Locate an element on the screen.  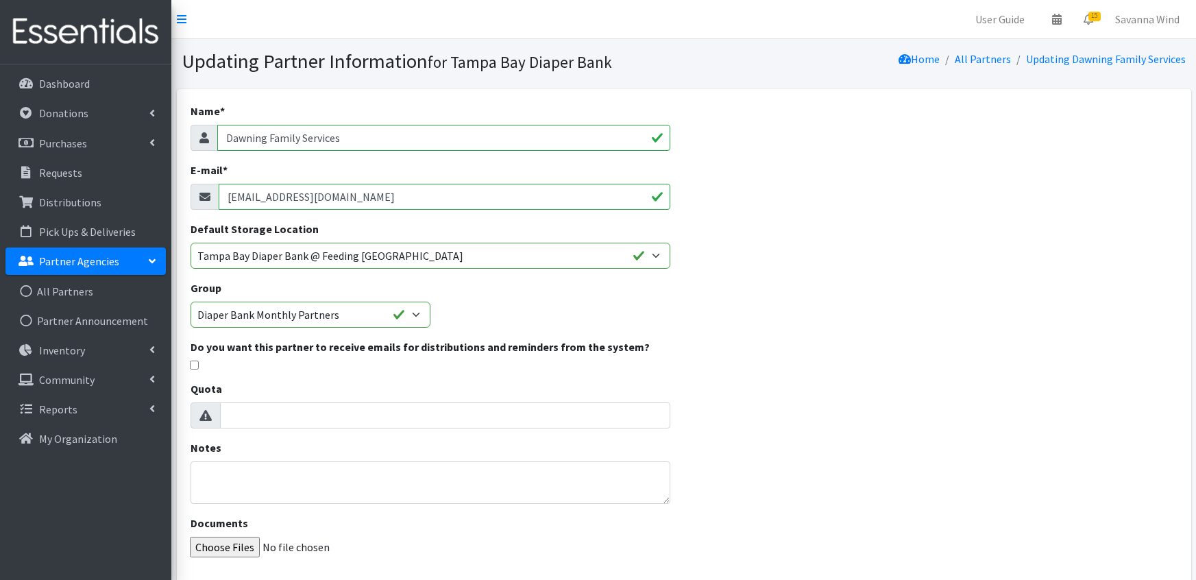
label: Group is located at coordinates (206, 288).